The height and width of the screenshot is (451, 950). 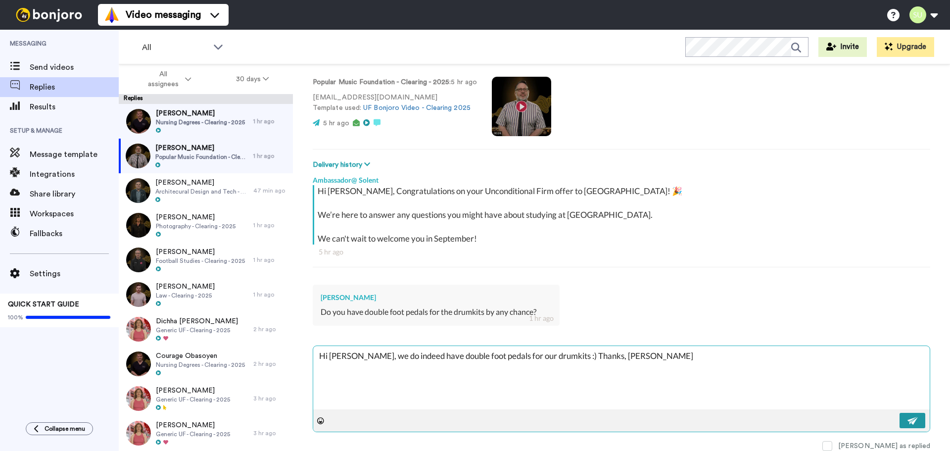 I want to click on span: Football Studies - Clearing - 2025, so click(x=200, y=261).